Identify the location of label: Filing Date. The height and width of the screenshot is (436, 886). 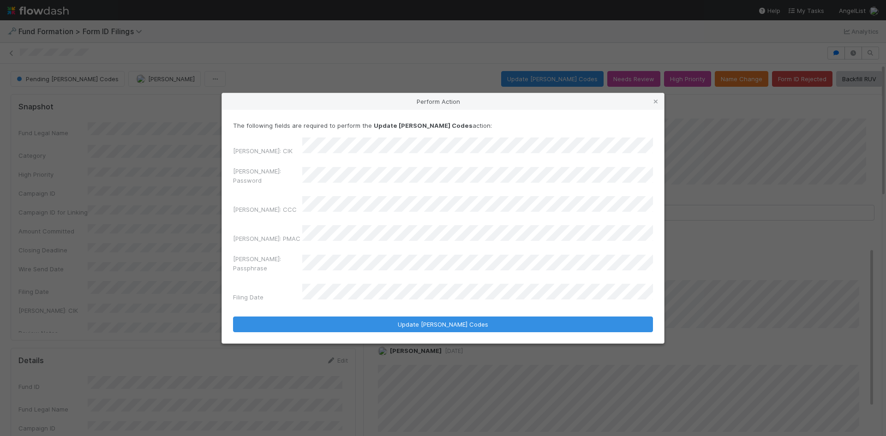
(248, 297).